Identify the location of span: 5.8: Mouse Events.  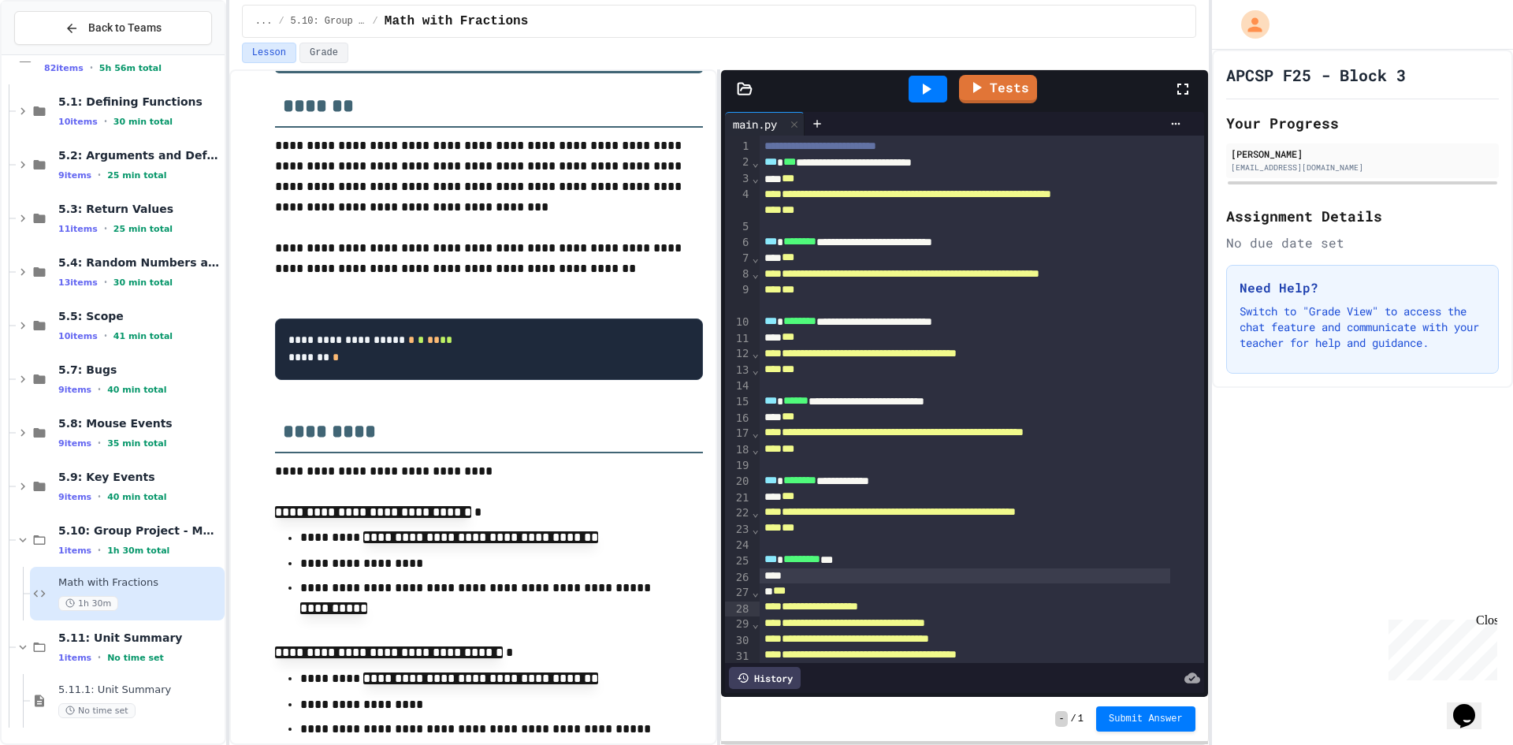
(140, 423).